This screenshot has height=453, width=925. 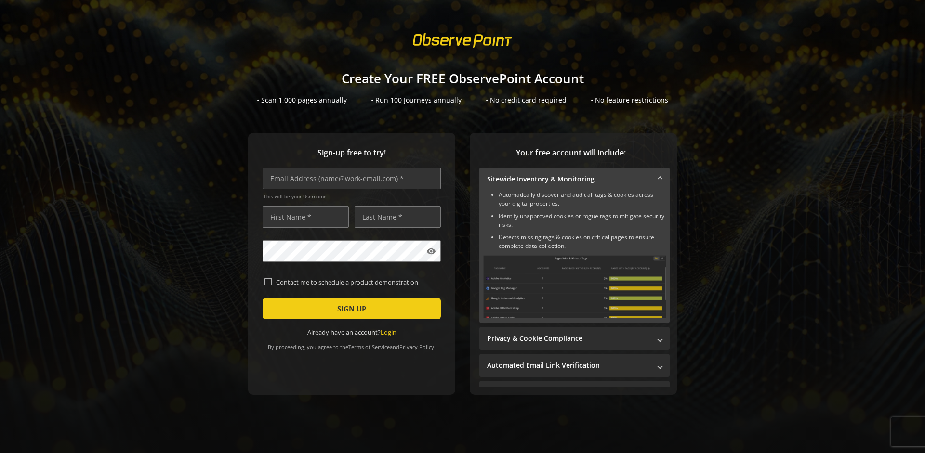 What do you see at coordinates (352, 197) in the screenshot?
I see `span: This will be your Username` at bounding box center [352, 197].